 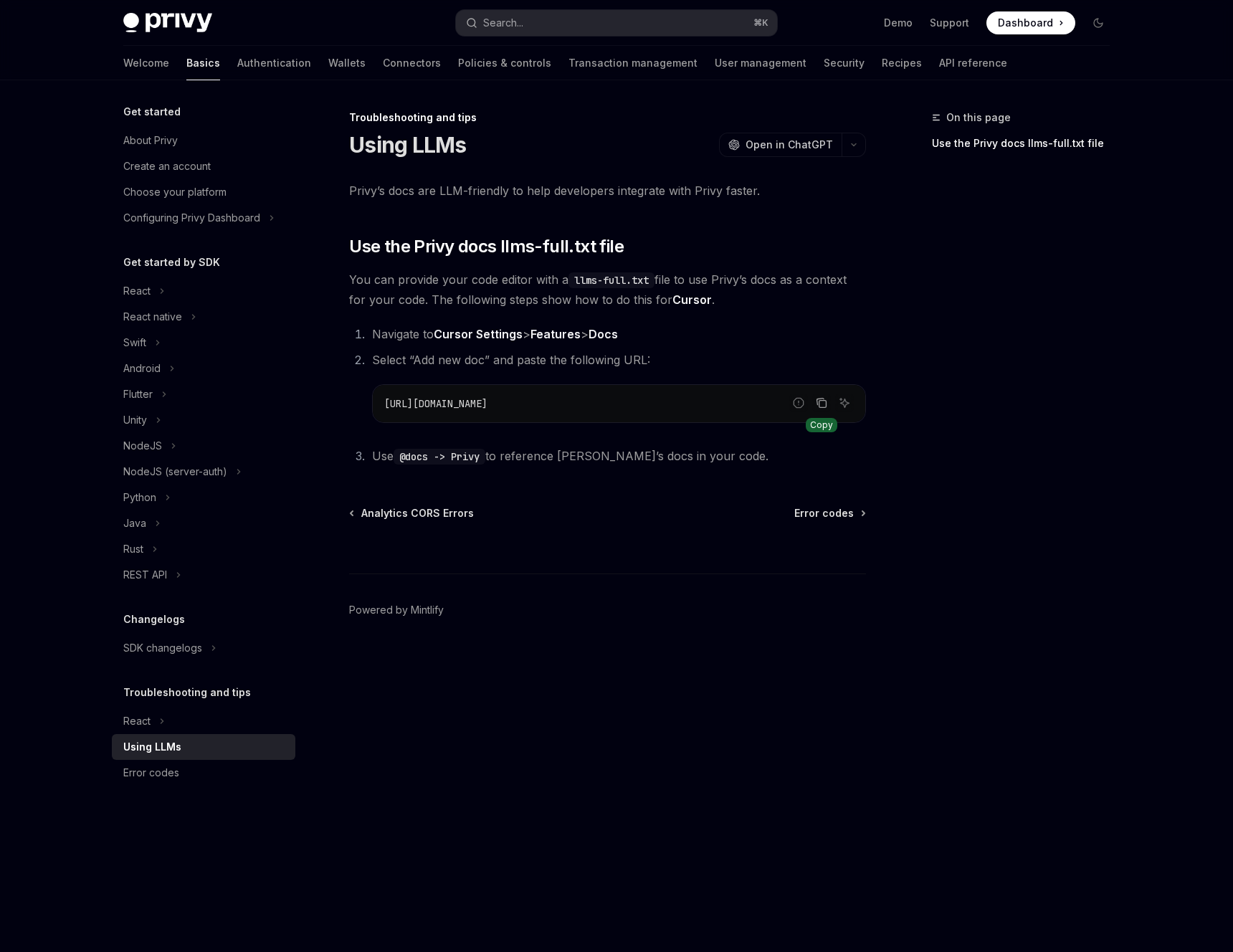 What do you see at coordinates (203, 420) in the screenshot?
I see `button: Toggle Unity section` at bounding box center [203, 420].